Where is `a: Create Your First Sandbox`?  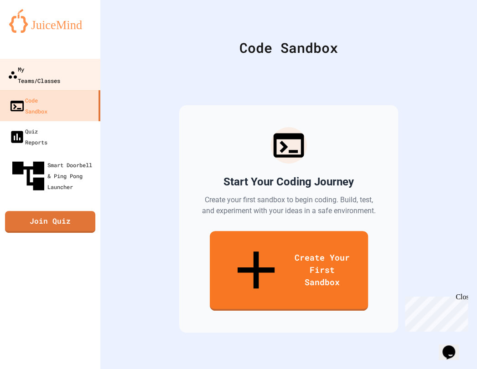
a: Create Your First Sandbox is located at coordinates (289, 271).